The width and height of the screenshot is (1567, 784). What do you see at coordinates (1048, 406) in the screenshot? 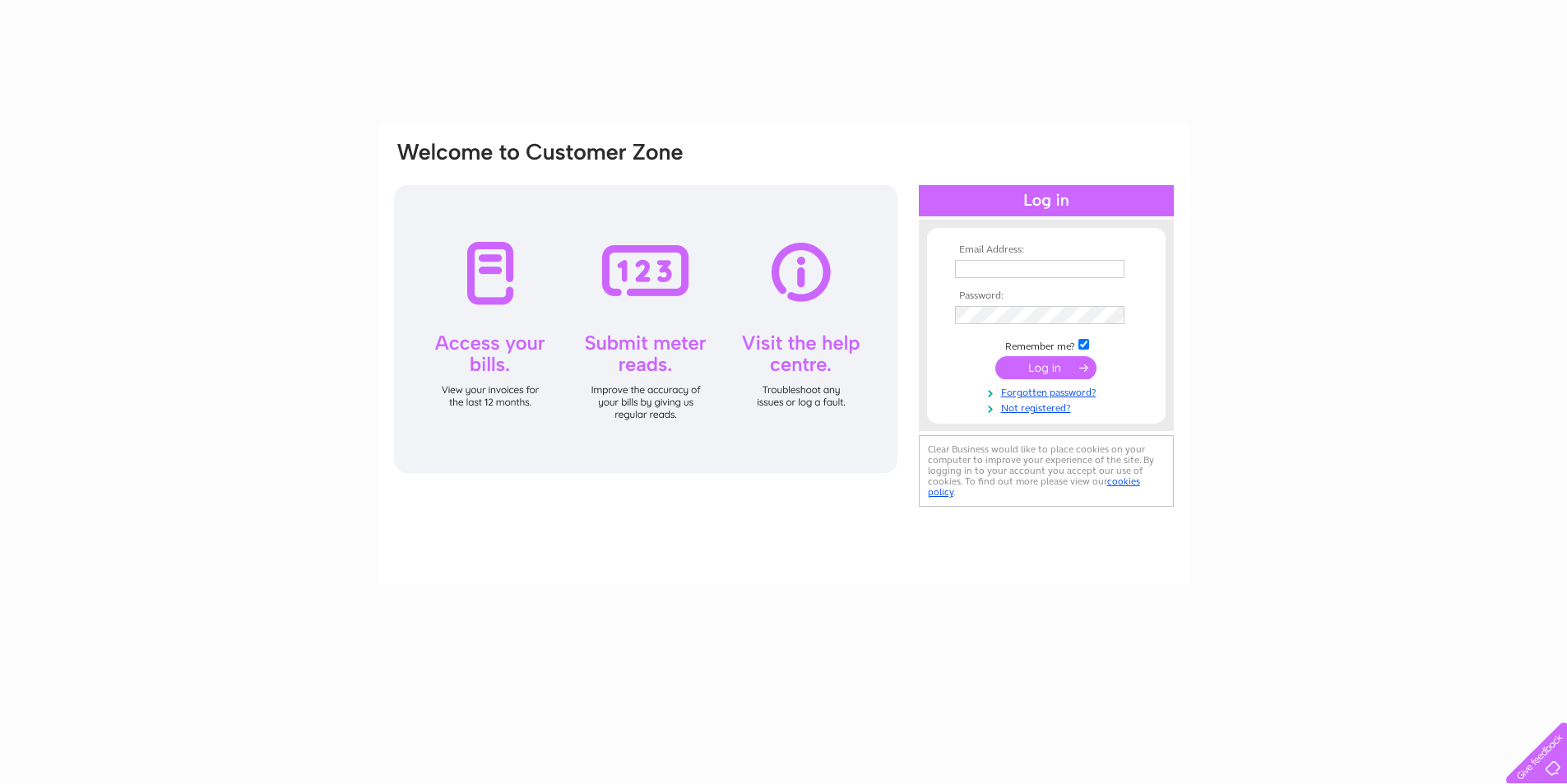
I see `a: Not registered?` at bounding box center [1048, 406].